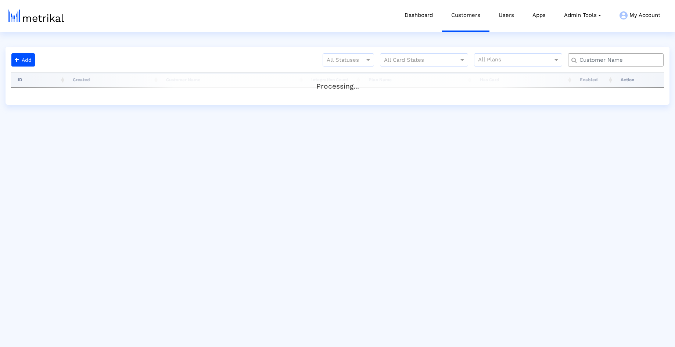 The width and height of the screenshot is (675, 347). What do you see at coordinates (39, 80) in the screenshot?
I see `th: ID` at bounding box center [39, 80].